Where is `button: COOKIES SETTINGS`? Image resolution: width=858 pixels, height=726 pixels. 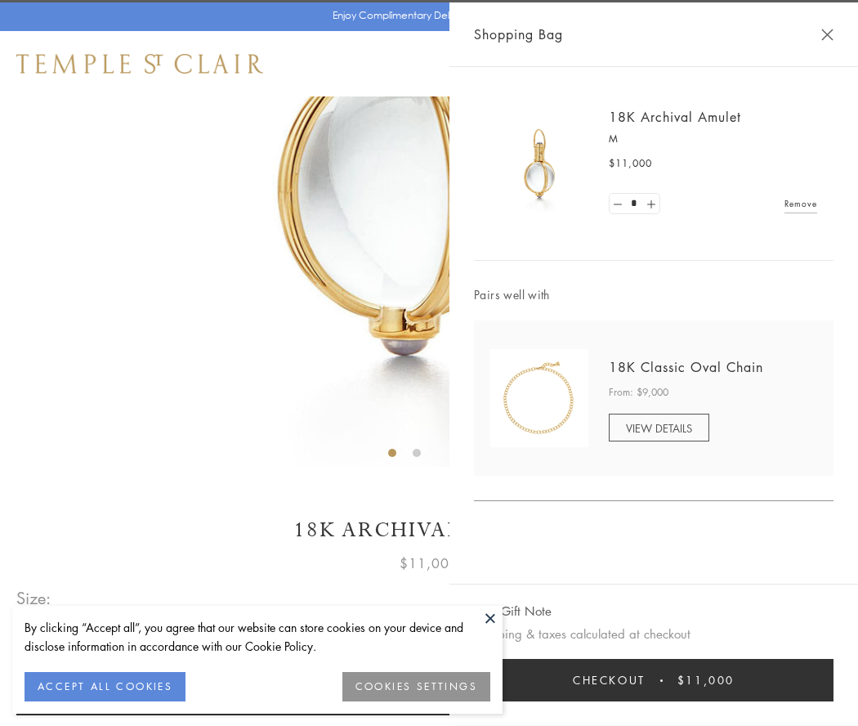 button: COOKIES SETTINGS is located at coordinates (416, 687).